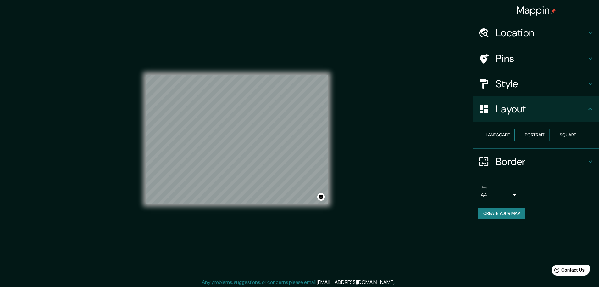 The width and height of the screenshot is (599, 287). What do you see at coordinates (568, 135) in the screenshot?
I see `button: Square` at bounding box center [568, 135].